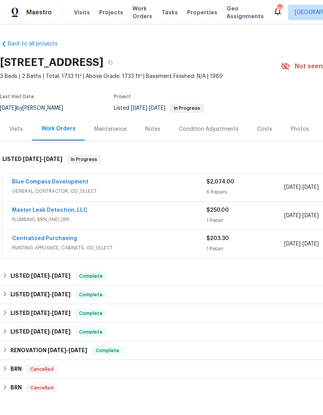 The width and height of the screenshot is (323, 415). I want to click on h6: RENOVATION, so click(49, 351).